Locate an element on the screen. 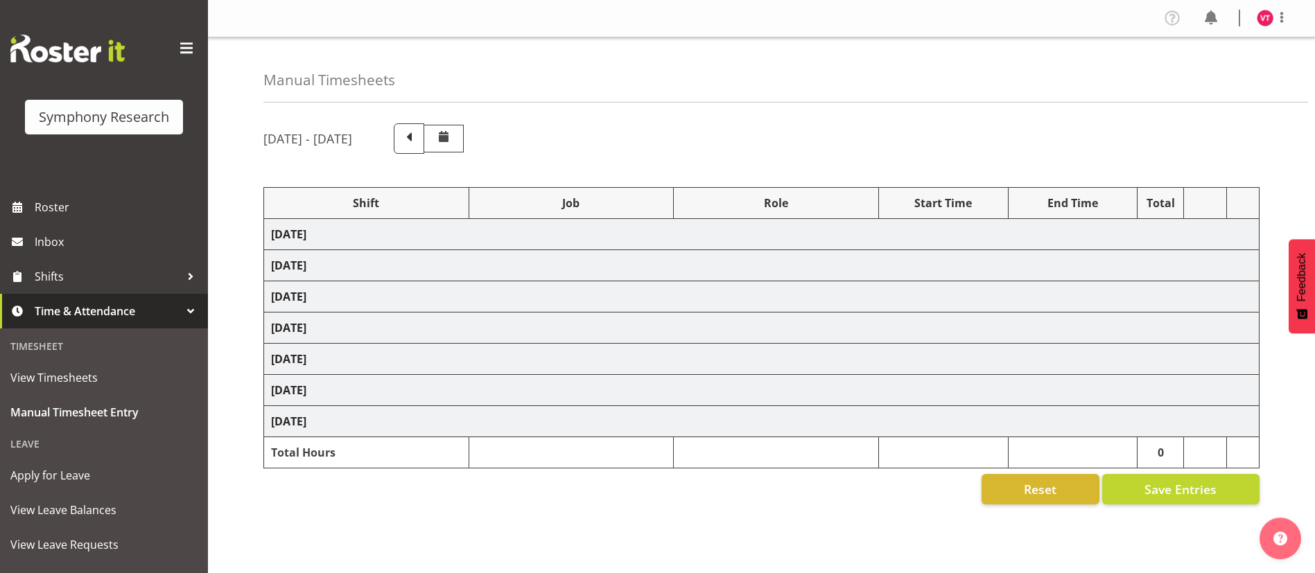 This screenshot has height=573, width=1315. div: Job is located at coordinates (571, 203).